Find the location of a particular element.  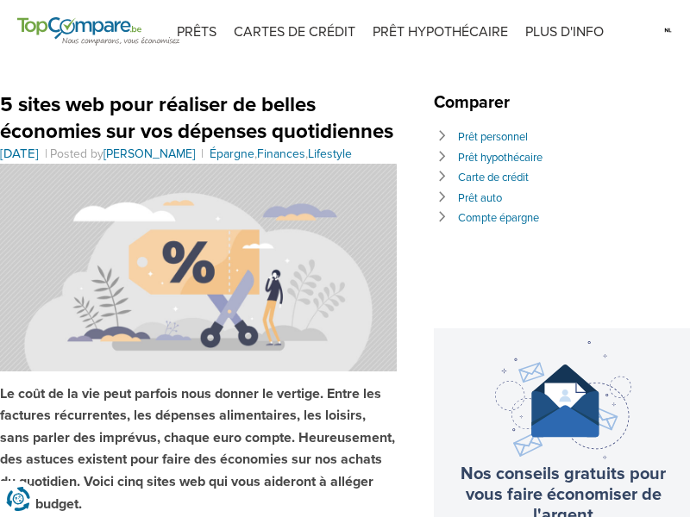

a: Carte de crédit is located at coordinates (493, 178).